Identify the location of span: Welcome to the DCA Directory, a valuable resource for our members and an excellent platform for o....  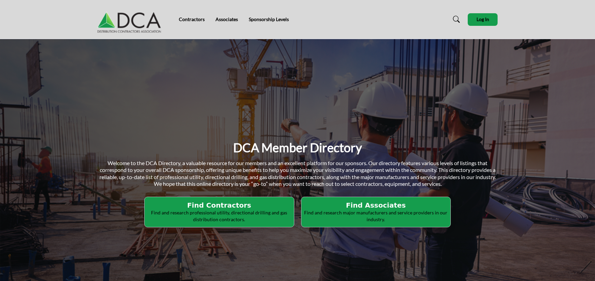
(298, 173).